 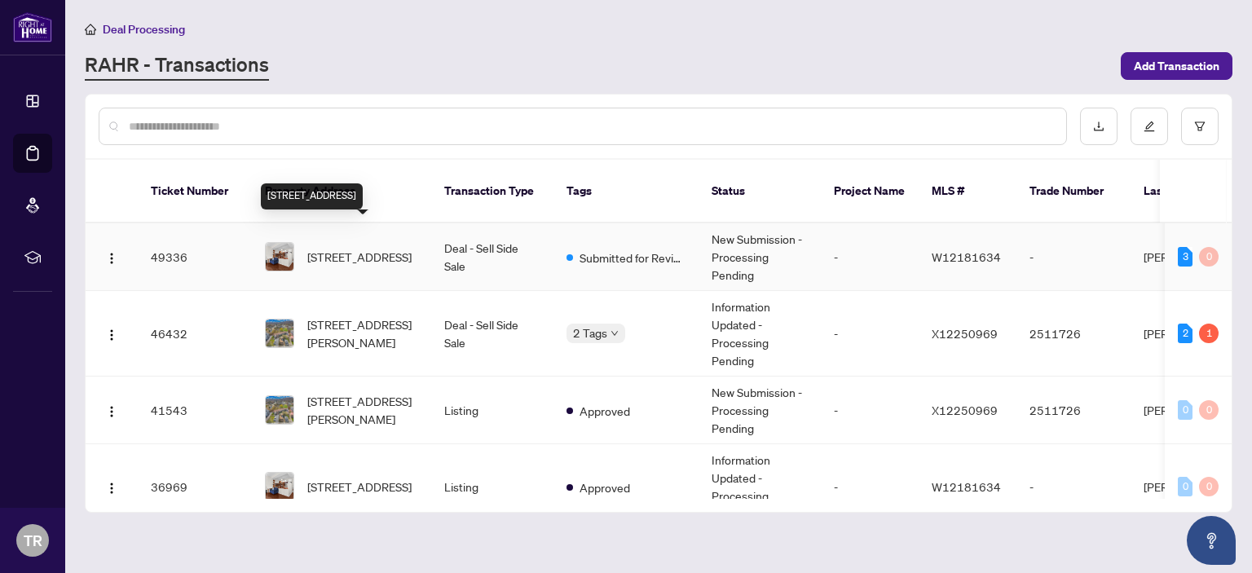 I want to click on th: Status, so click(x=760, y=192).